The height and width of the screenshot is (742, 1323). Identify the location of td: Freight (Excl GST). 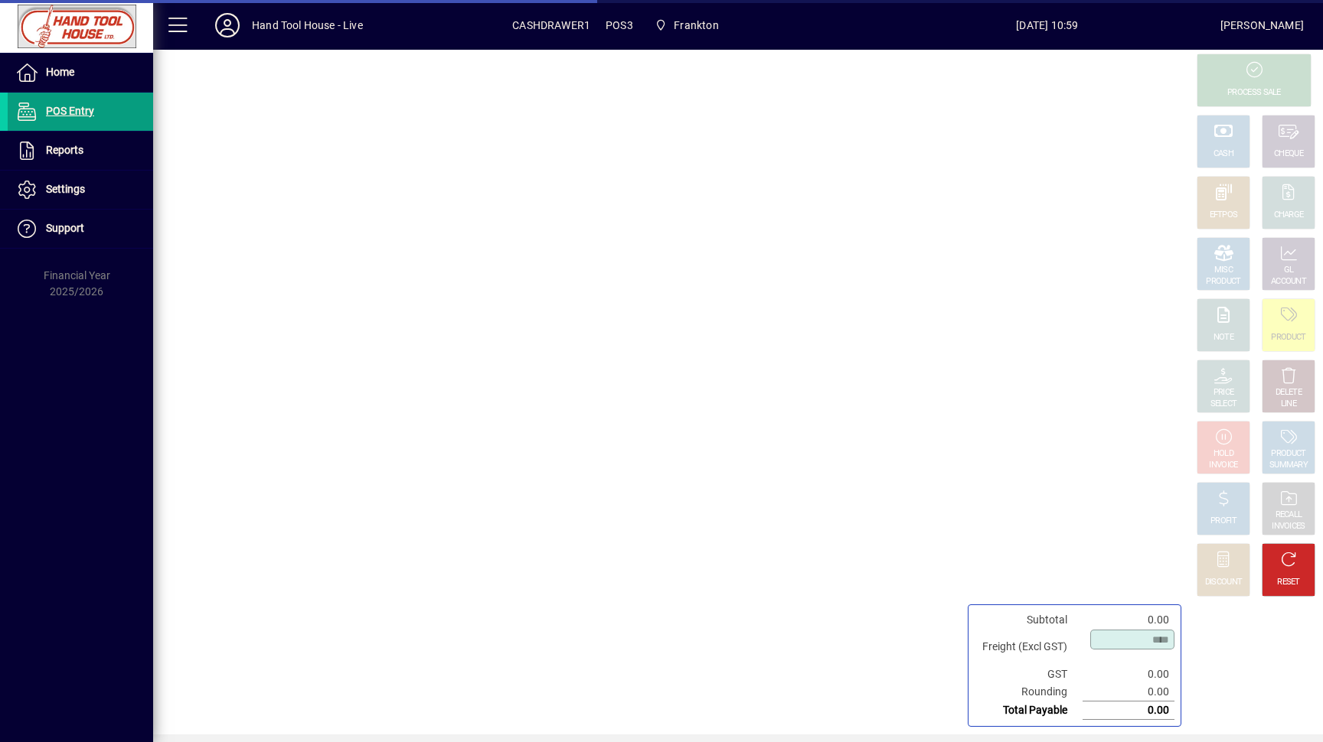
(1028, 648).